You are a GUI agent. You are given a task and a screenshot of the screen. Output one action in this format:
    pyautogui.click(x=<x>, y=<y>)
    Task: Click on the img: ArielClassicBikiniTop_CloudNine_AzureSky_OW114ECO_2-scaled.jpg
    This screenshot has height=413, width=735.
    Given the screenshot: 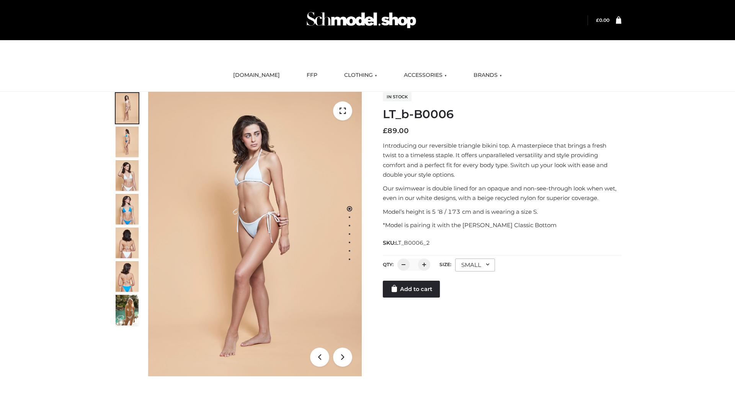 What is the action you would take?
    pyautogui.click(x=127, y=142)
    